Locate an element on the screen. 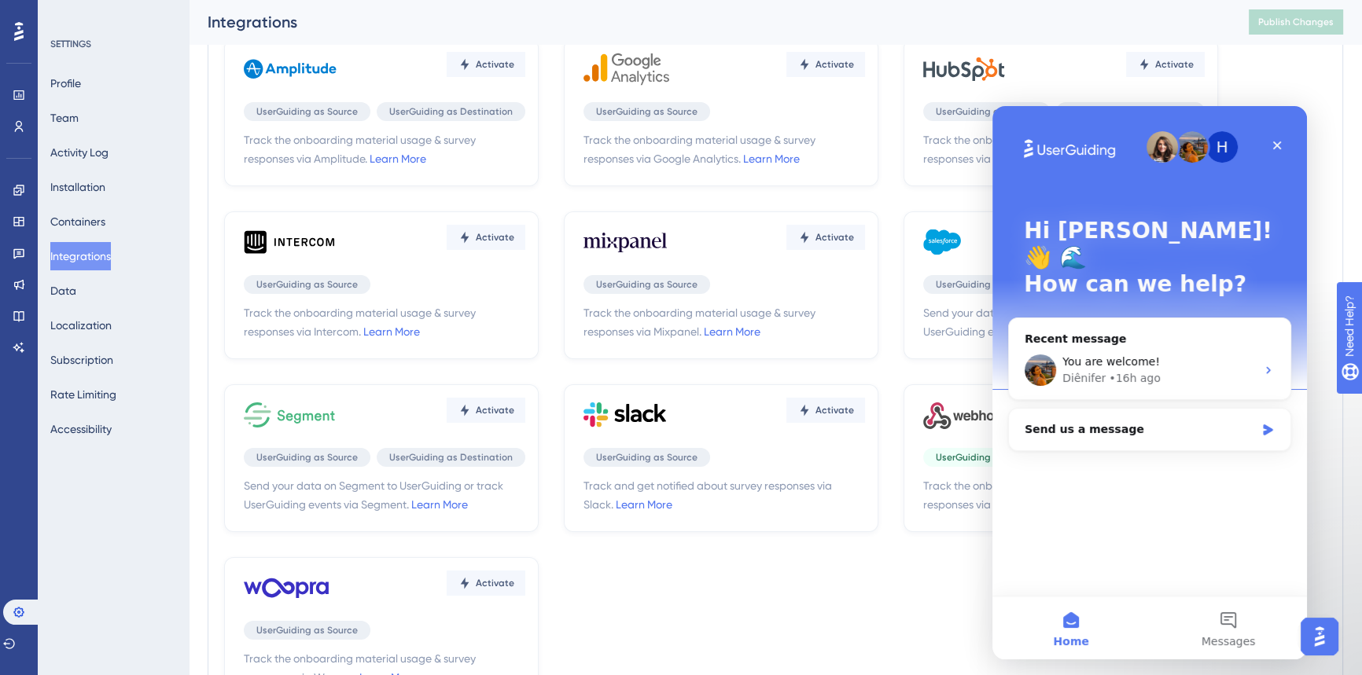 The image size is (1362, 675). div: • 16h ago is located at coordinates (142, 272).